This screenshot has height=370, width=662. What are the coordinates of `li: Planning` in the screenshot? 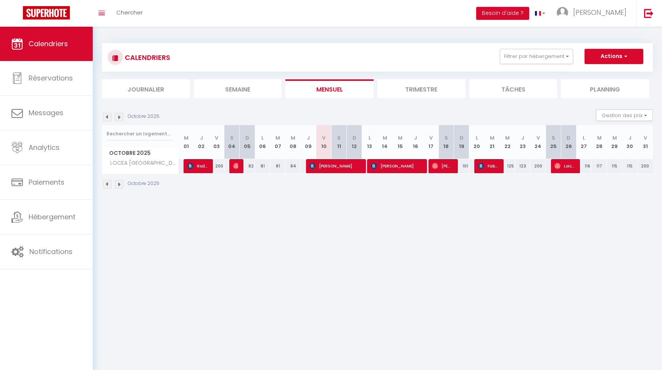 It's located at (605, 89).